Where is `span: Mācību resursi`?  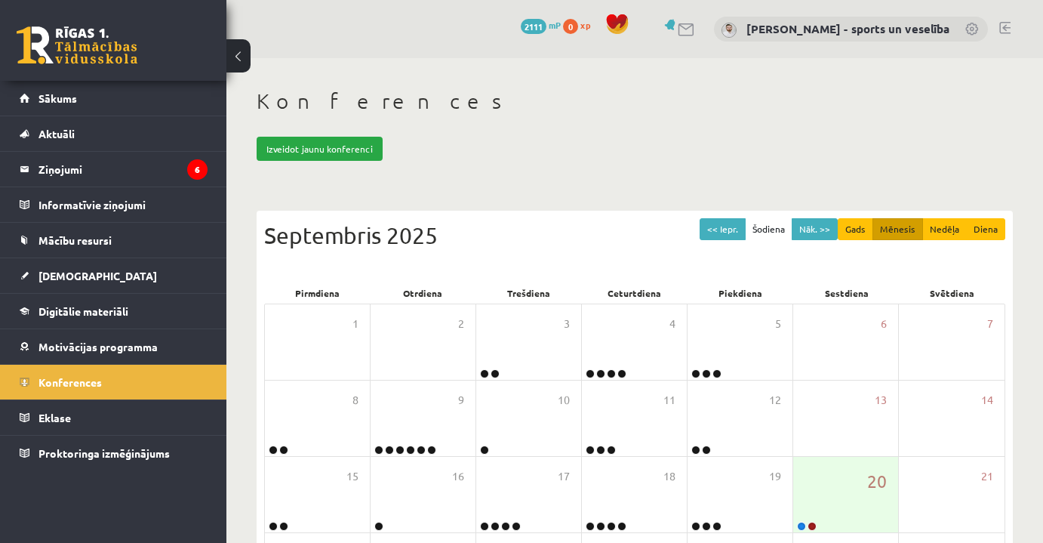 span: Mācību resursi is located at coordinates (75, 240).